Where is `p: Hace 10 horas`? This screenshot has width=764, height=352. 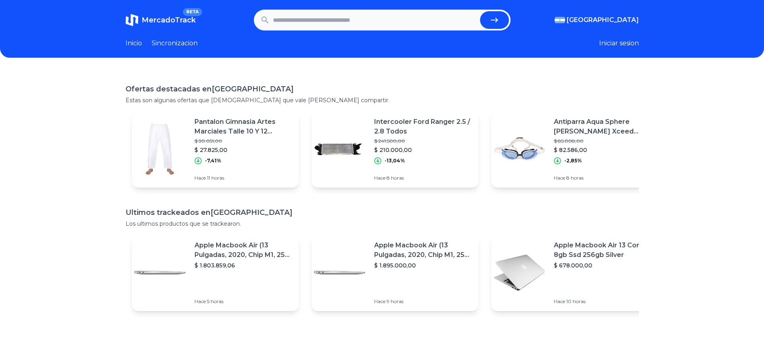 p: Hace 10 horas is located at coordinates (603, 302).